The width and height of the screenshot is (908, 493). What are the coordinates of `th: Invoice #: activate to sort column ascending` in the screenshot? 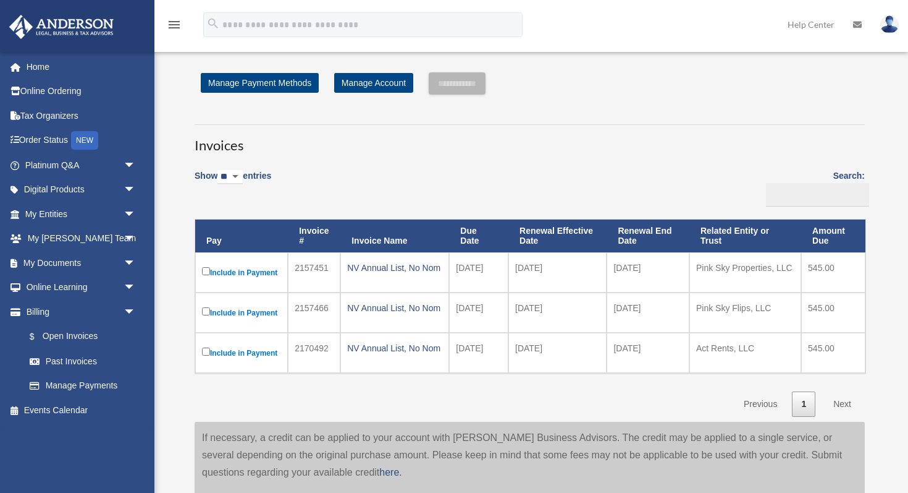 It's located at (314, 236).